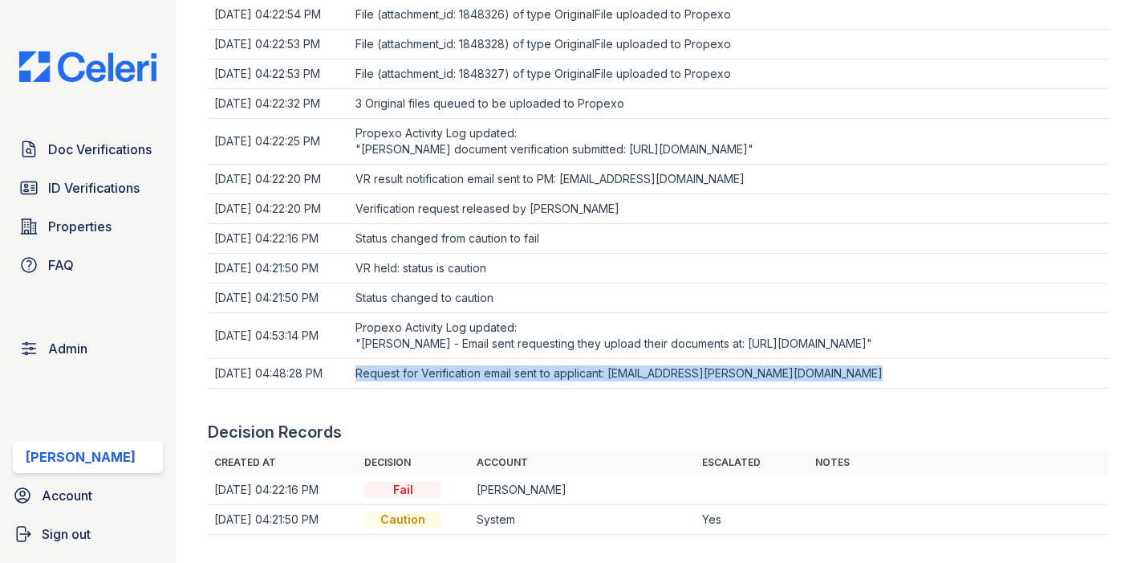 The height and width of the screenshot is (563, 1141). Describe the element at coordinates (100, 149) in the screenshot. I see `span: Doc Verifications` at that location.